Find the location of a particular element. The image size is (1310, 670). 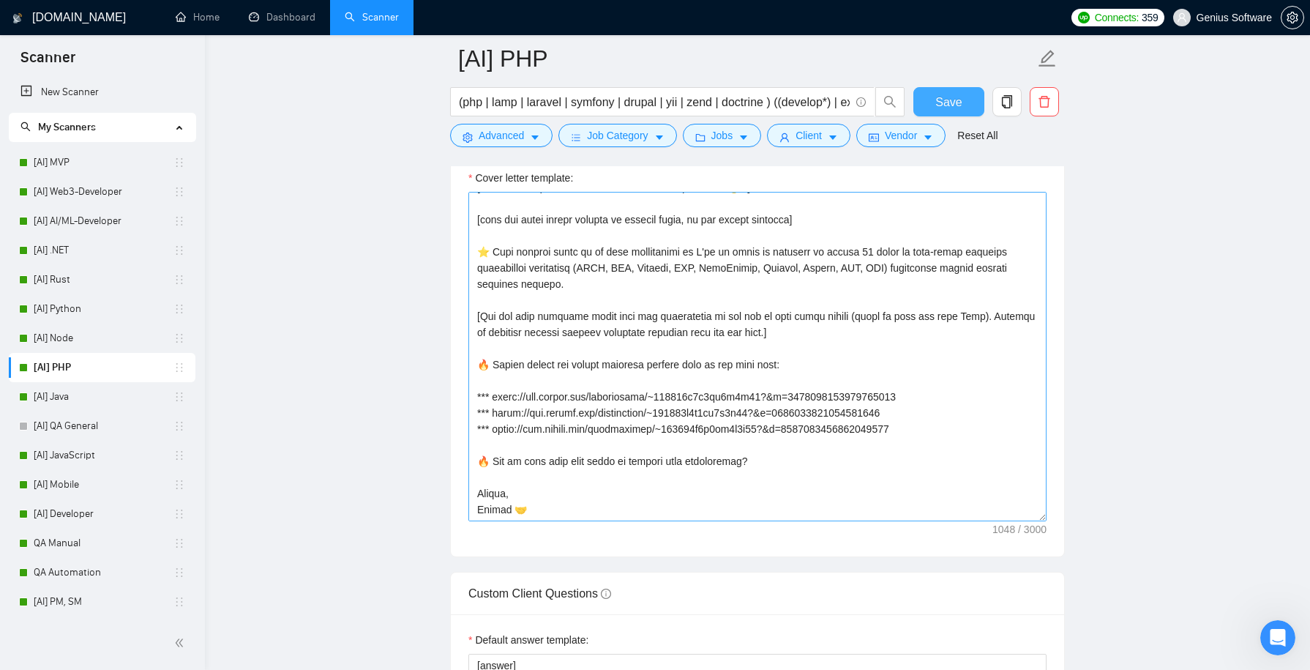

span: Advanced is located at coordinates (501, 135).